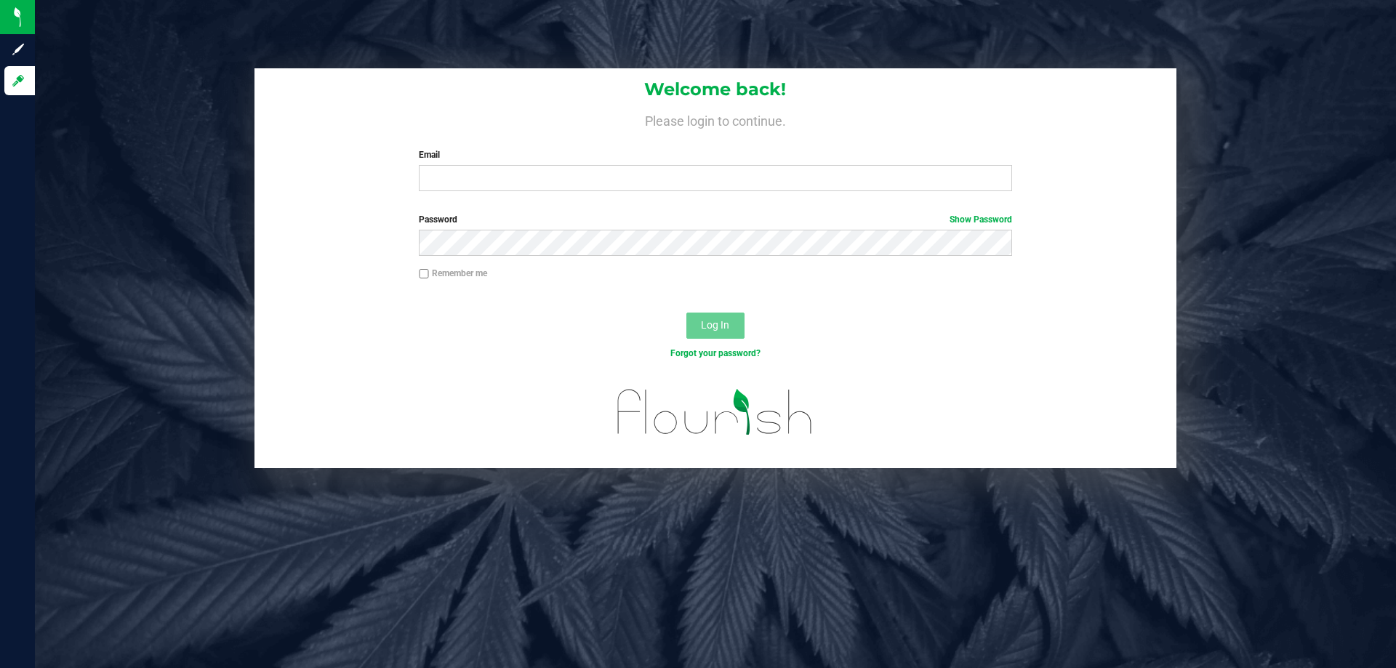 The height and width of the screenshot is (668, 1396). I want to click on button: Log In, so click(715, 326).